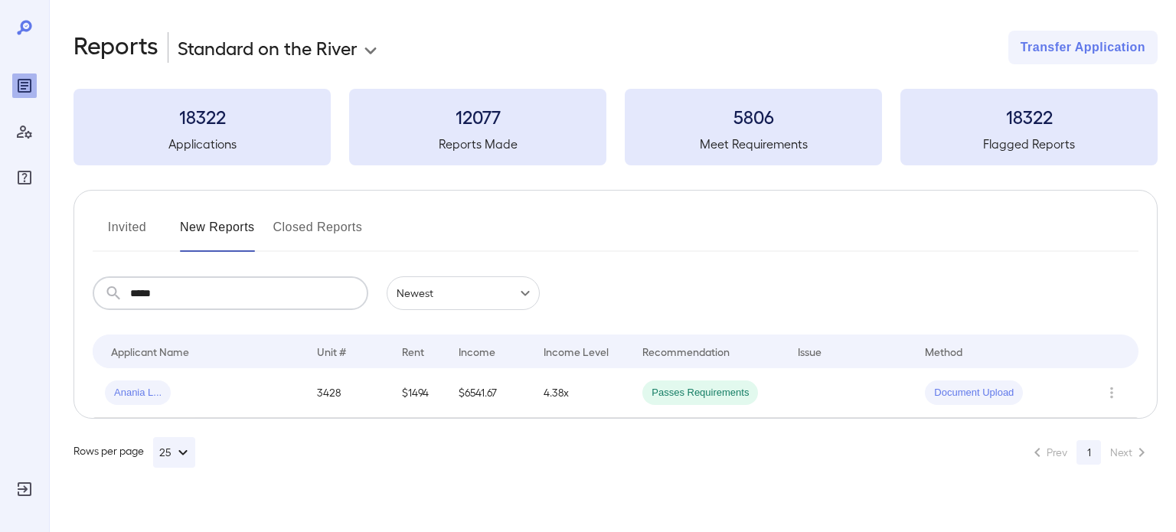 Image resolution: width=1176 pixels, height=532 pixels. Describe the element at coordinates (478, 116) in the screenshot. I see `h3: 12077` at that location.